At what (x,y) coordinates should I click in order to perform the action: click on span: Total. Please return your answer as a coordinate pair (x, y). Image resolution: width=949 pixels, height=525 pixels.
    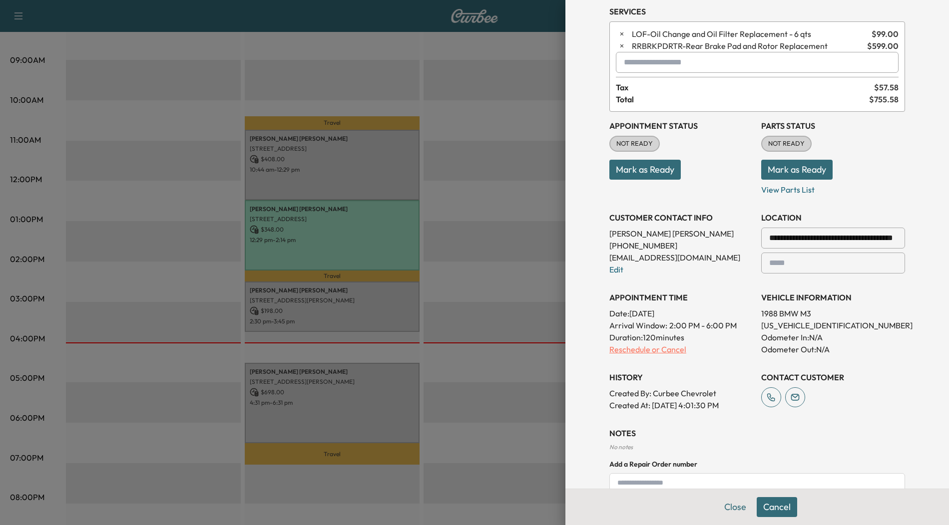
    Looking at the image, I should click on (742, 99).